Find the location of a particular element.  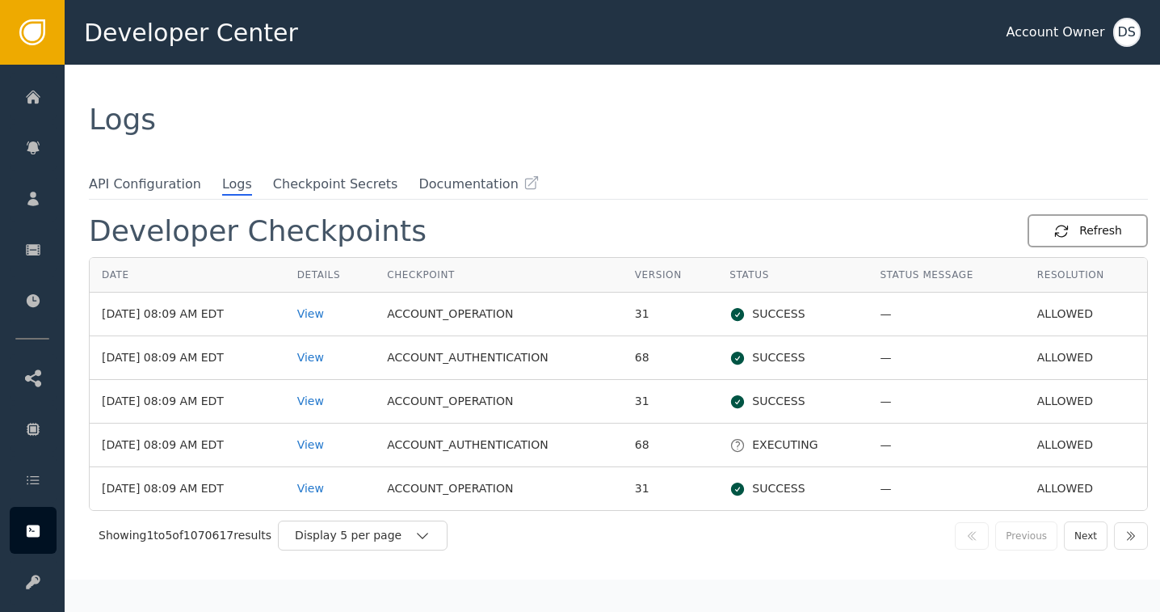

div: Checkpoint is located at coordinates (498, 275).